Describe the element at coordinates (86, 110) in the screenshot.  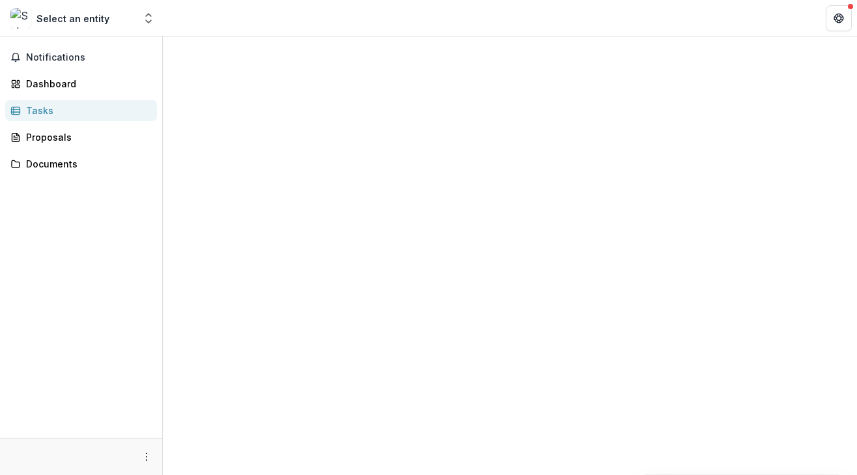
I see `div: Tasks` at that location.